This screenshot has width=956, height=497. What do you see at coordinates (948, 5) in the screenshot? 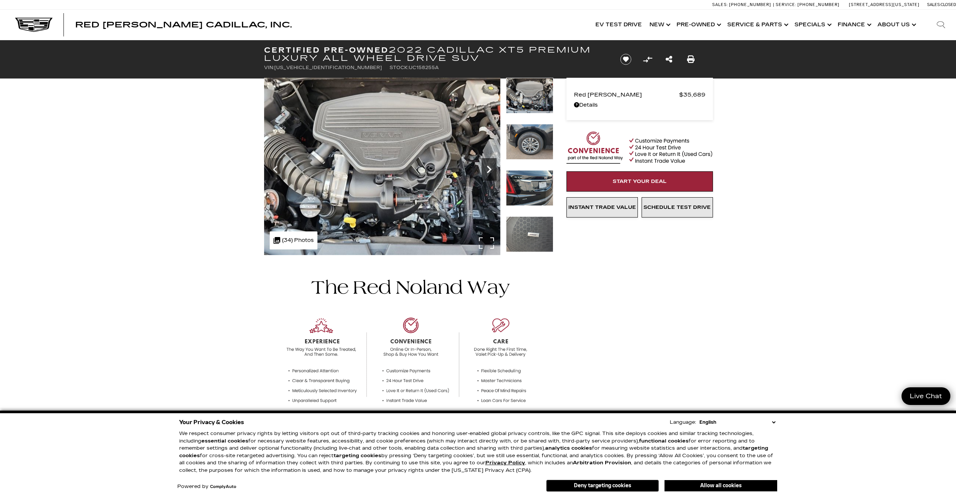
I see `span: Closed` at bounding box center [948, 5].